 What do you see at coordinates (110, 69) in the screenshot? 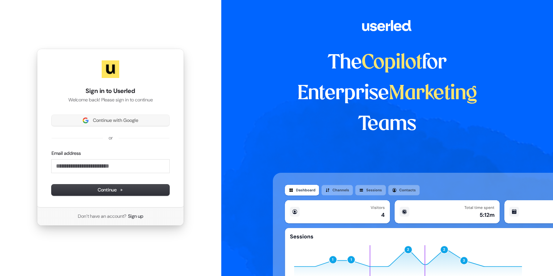
I see `img: Userled` at bounding box center [110, 69].